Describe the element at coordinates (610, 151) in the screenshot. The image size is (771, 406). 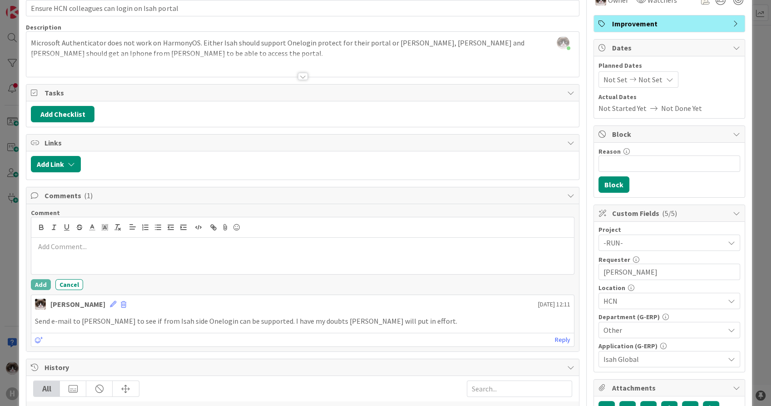
I see `label: Reason` at that location.